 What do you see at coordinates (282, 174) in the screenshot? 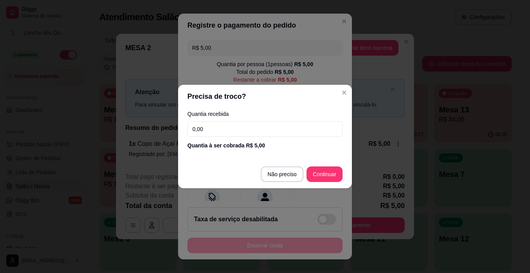
I see `button: Não preciso` at bounding box center [282, 174].